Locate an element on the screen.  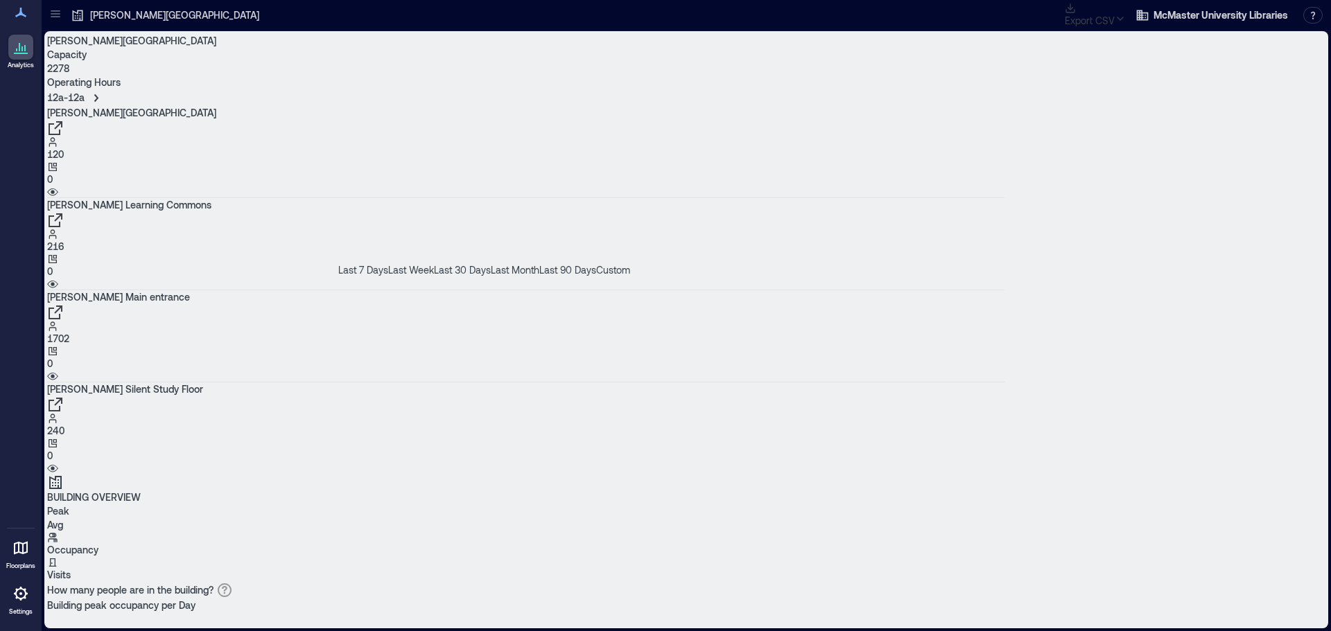
a: Floorplans is located at coordinates (21, 553).